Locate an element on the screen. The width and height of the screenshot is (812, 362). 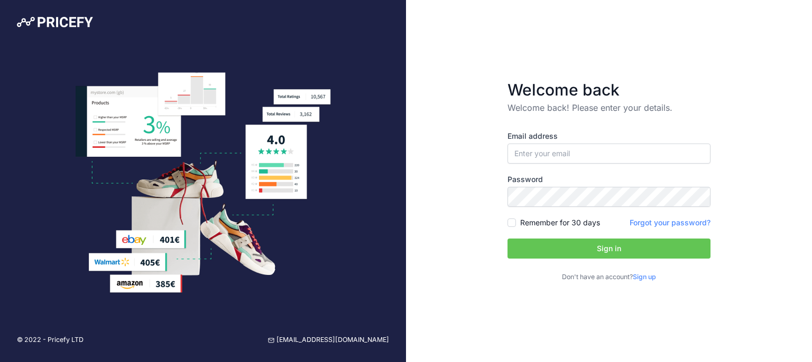
input: Enter your email is located at coordinates (609, 154).